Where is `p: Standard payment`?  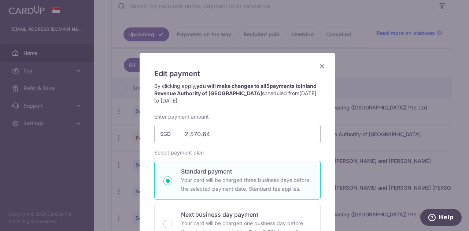 p: Standard payment is located at coordinates (246, 171).